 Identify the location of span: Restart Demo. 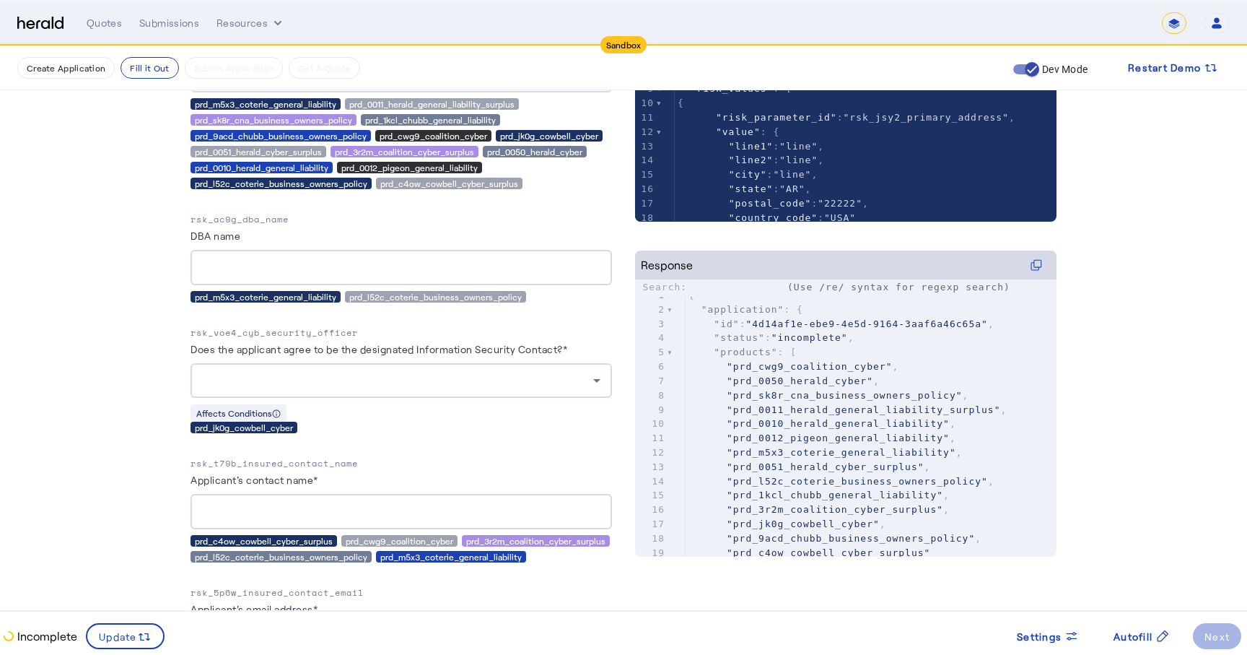
(1164, 68).